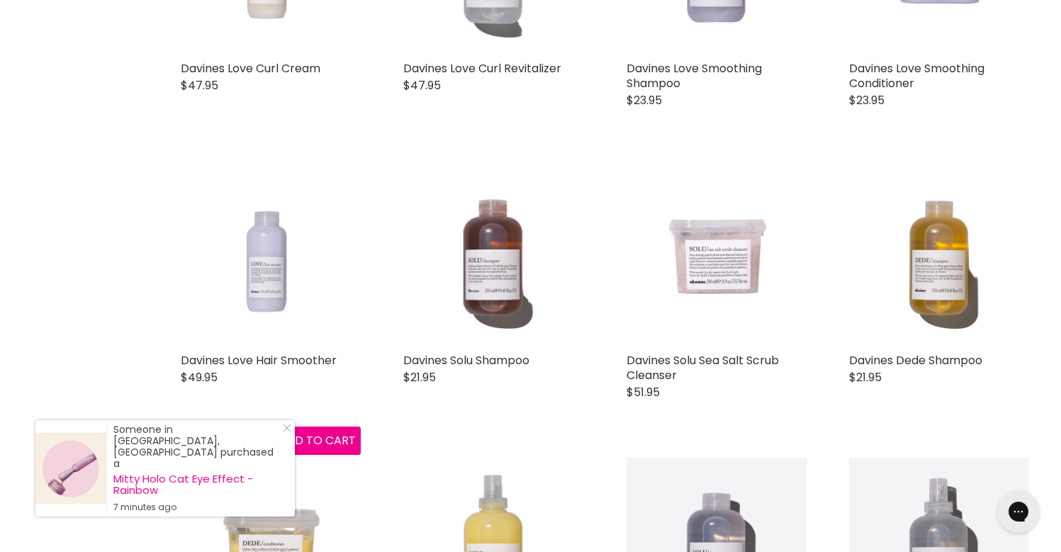  I want to click on svg: Close Icon, so click(287, 428).